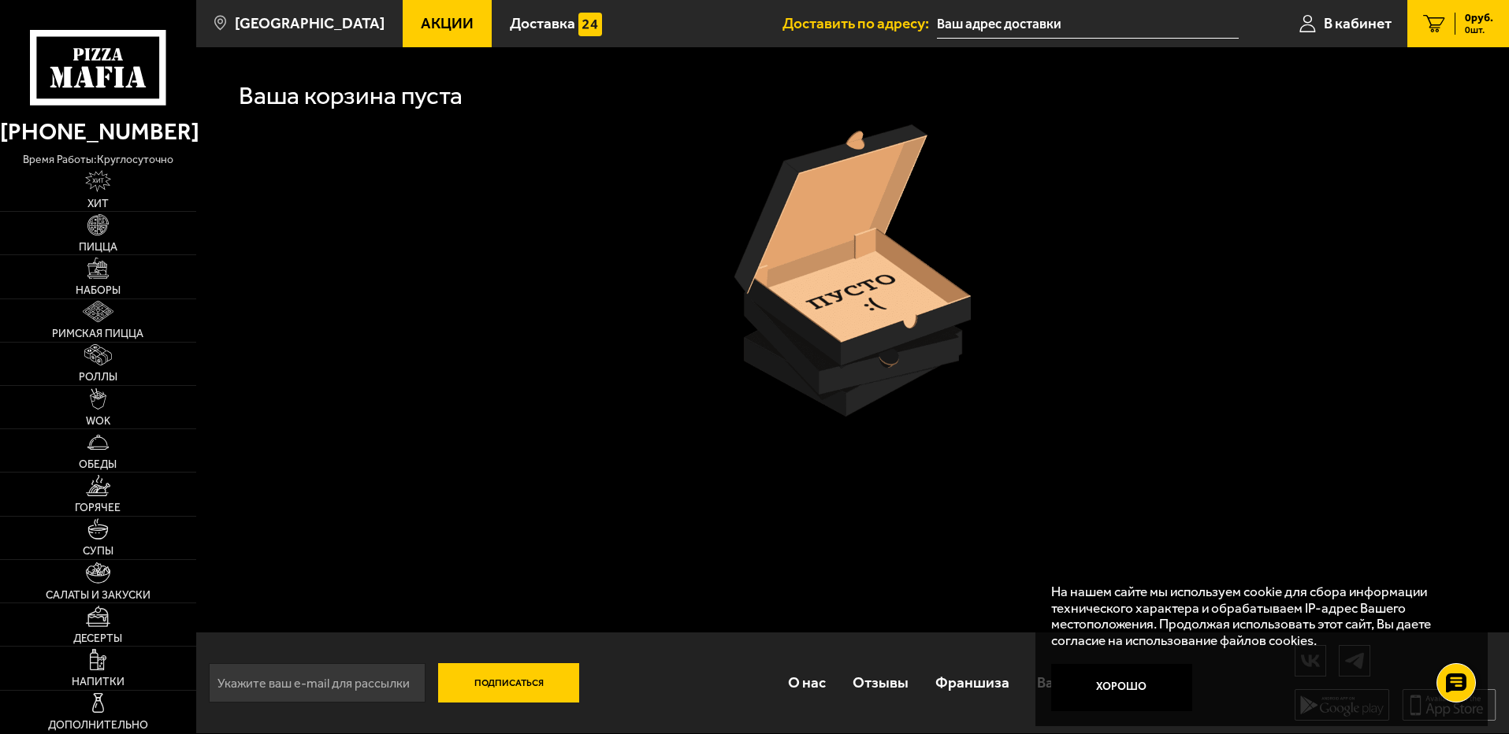  I want to click on p: На нашем сайте мы используем cookie для сбора информации технического характера и обрабатываем IP..., so click(1256, 616).